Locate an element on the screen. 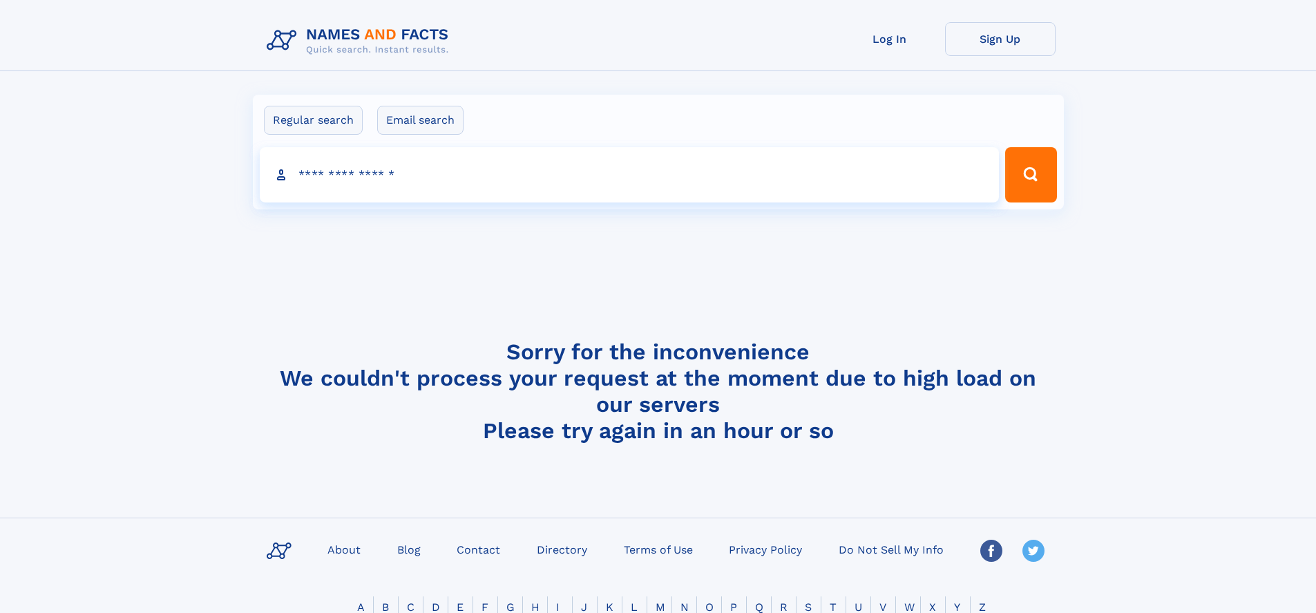  label: Regular search is located at coordinates (313, 120).